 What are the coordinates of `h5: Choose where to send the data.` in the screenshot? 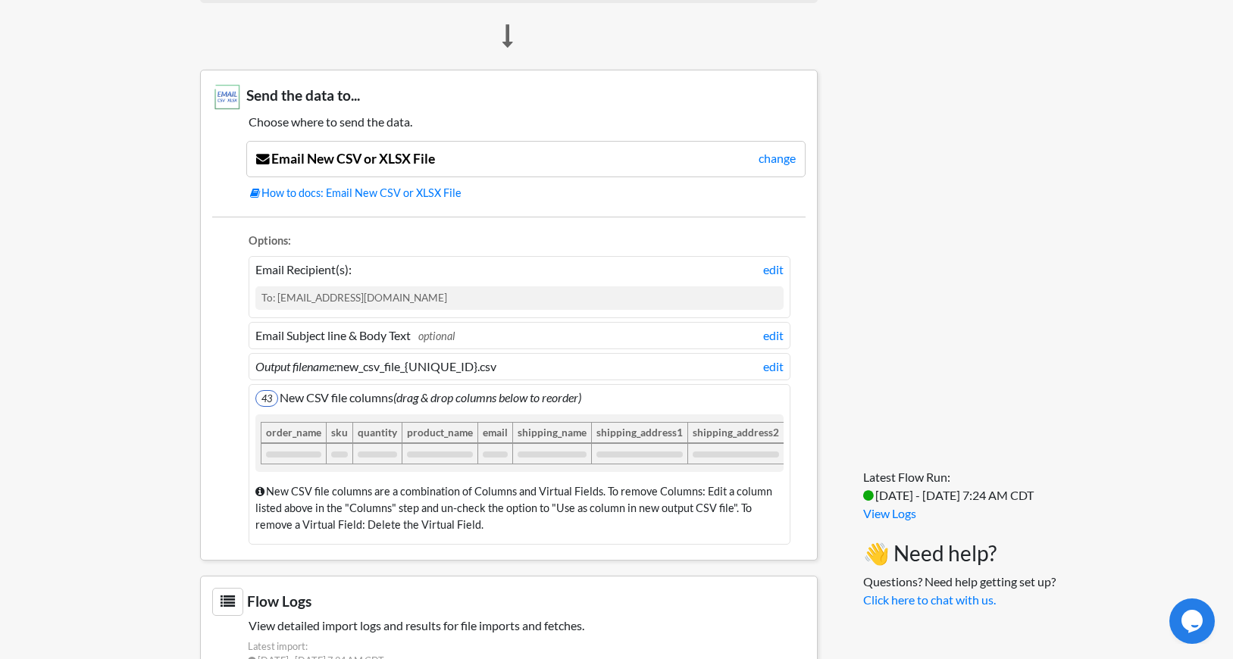 It's located at (509, 121).